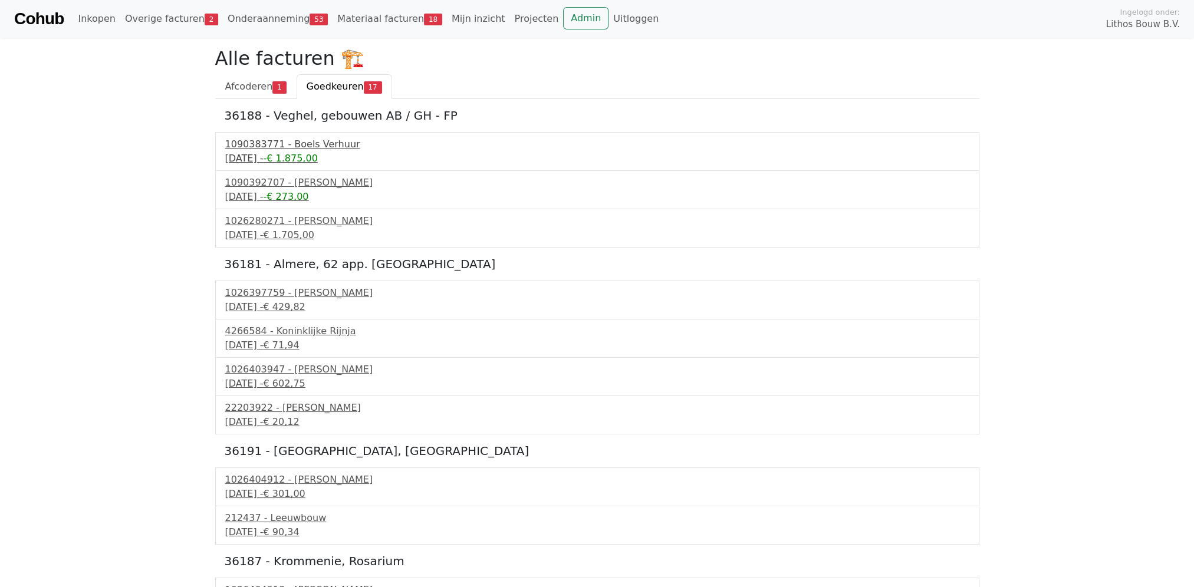  I want to click on a: Materiaal facturen18, so click(390, 19).